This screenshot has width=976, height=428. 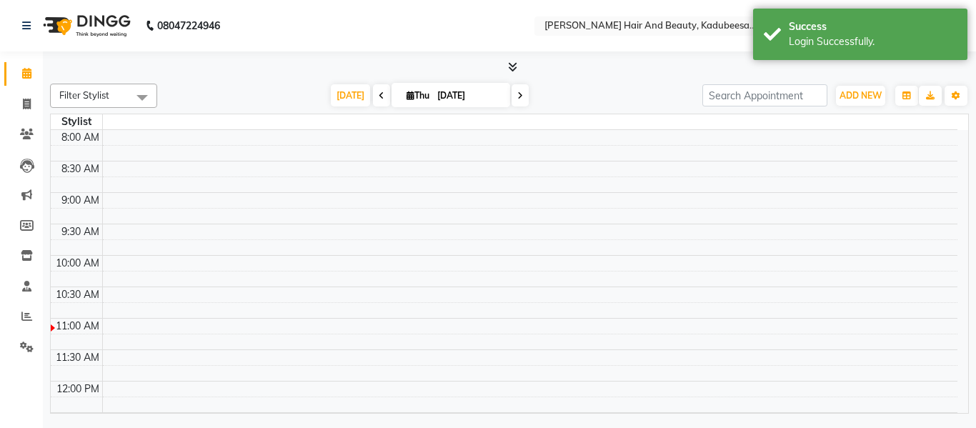 I want to click on div: 12:30 PM, so click(x=78, y=420).